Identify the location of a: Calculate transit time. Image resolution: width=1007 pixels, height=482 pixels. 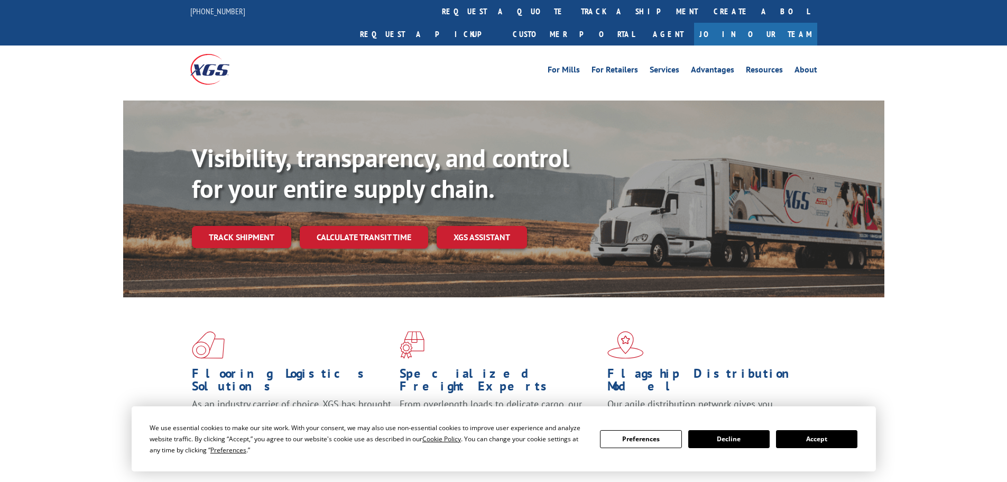
(364, 237).